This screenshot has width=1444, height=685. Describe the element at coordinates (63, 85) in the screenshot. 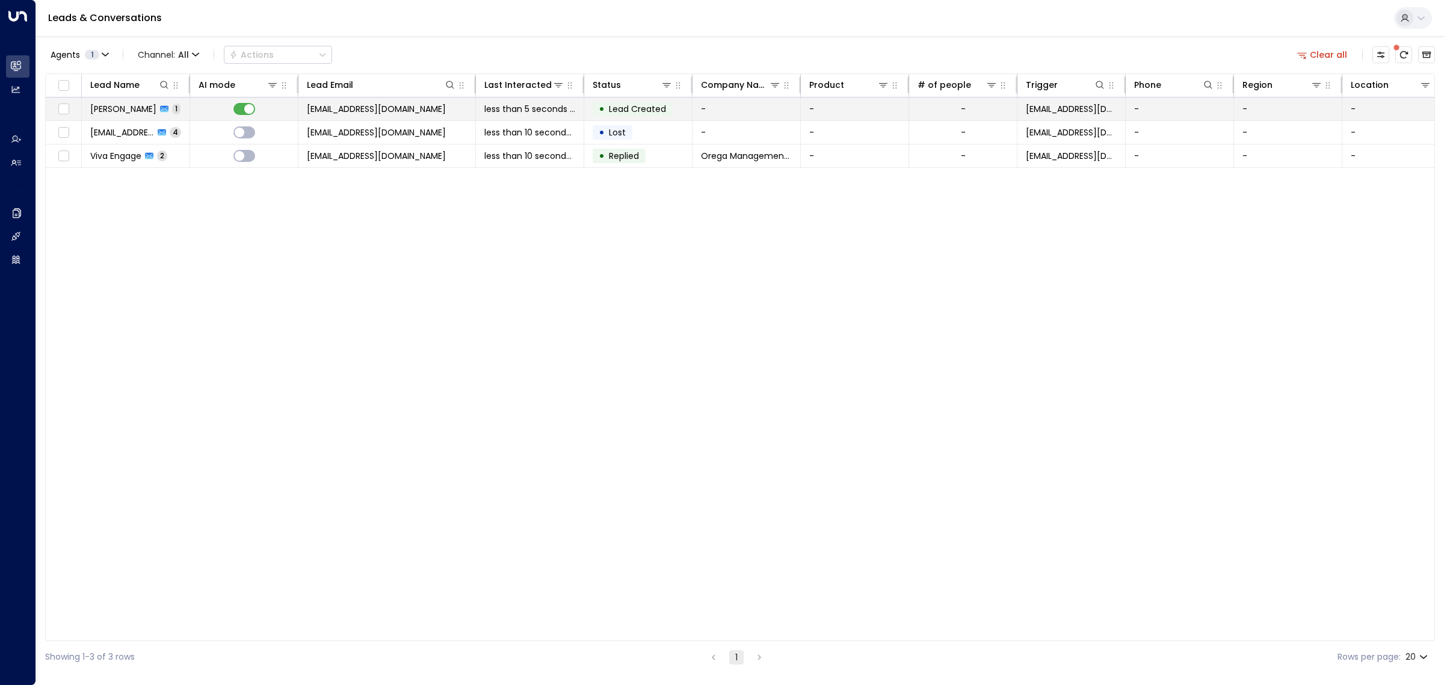

I see `span: Toggle select all` at that location.